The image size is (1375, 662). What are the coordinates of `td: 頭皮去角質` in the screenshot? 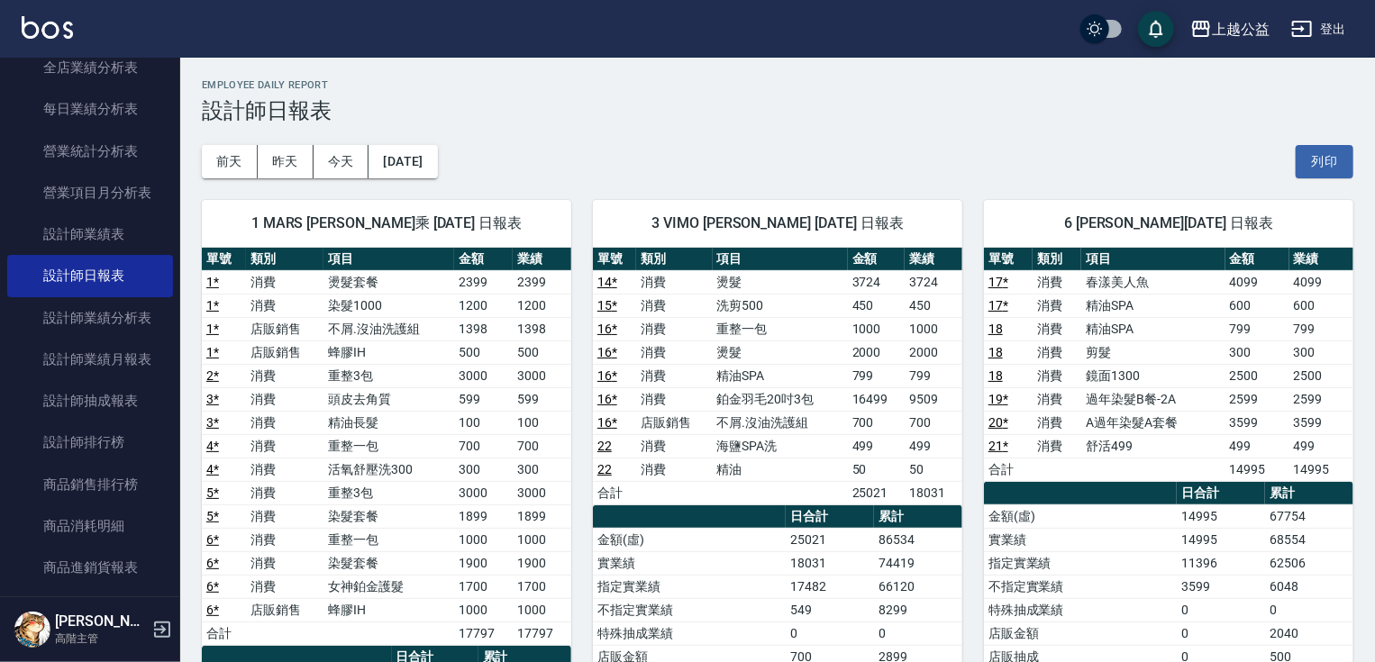 It's located at (388, 399).